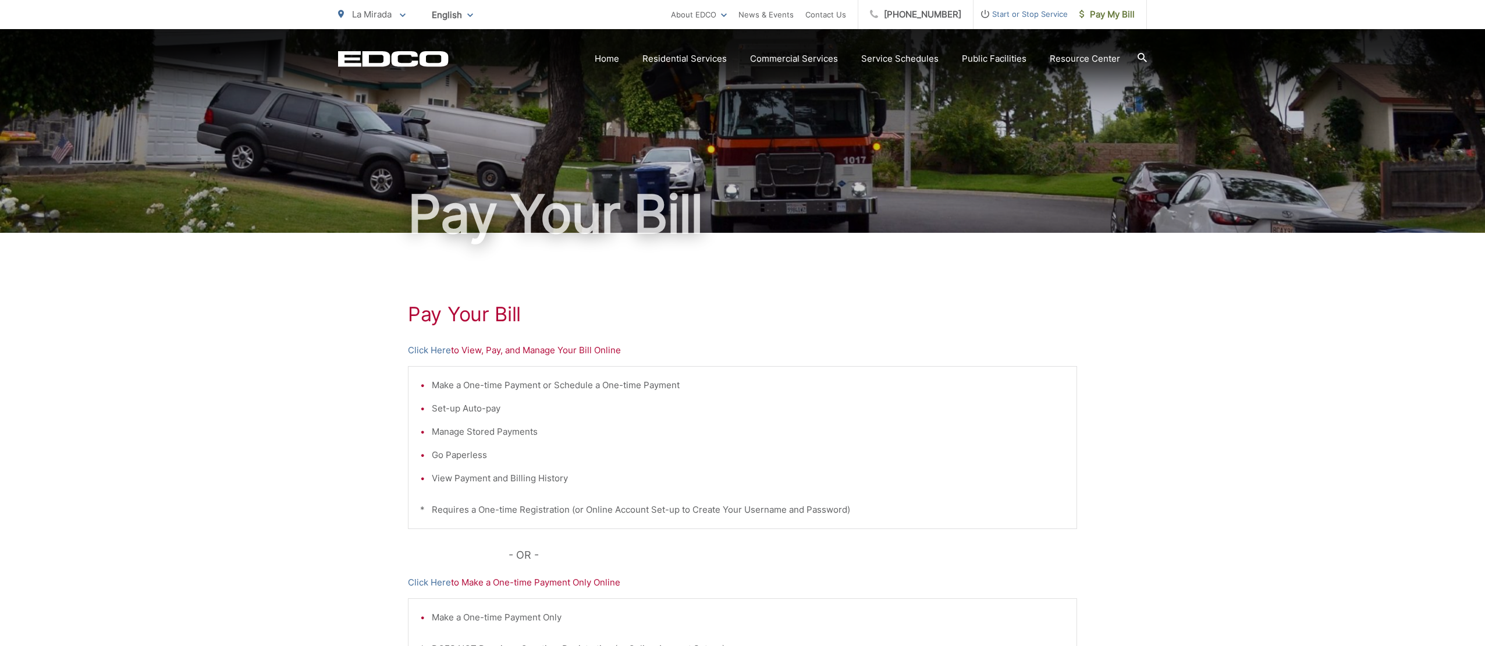 This screenshot has height=646, width=1485. I want to click on a: EDCD logo. Return to the homepage., so click(393, 59).